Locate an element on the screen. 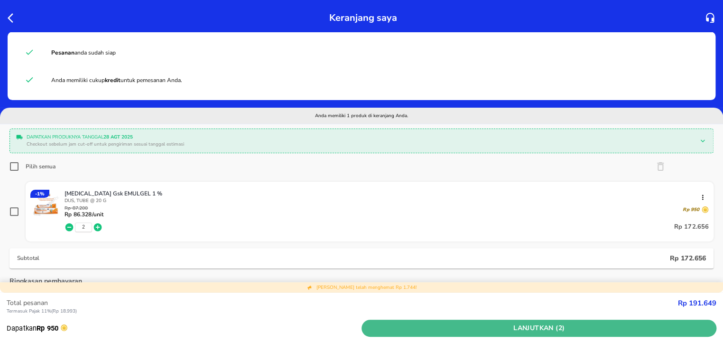 The height and width of the screenshot is (351, 723). strong: Rp 950 is located at coordinates (47, 328).